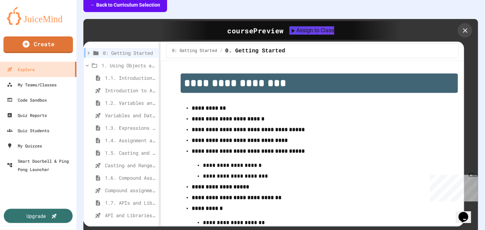 The image size is (485, 230). What do you see at coordinates (130, 178) in the screenshot?
I see `span: 1.6. Compound Assignment Operators` at bounding box center [130, 178].